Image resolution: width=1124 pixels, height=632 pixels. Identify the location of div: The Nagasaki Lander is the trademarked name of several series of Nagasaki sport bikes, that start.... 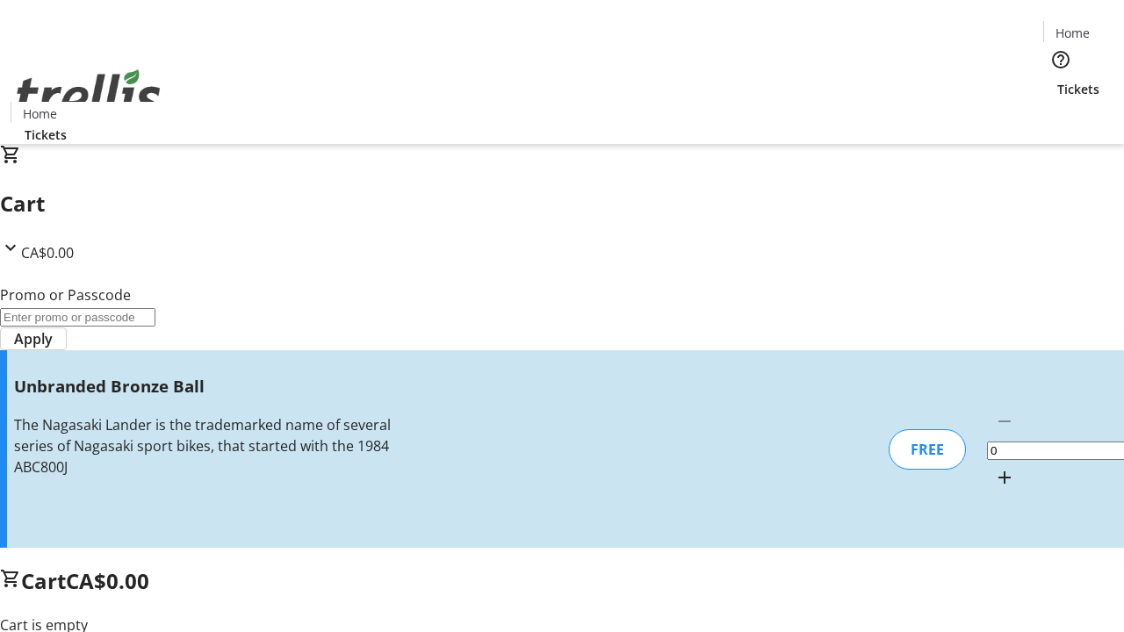
(205, 446).